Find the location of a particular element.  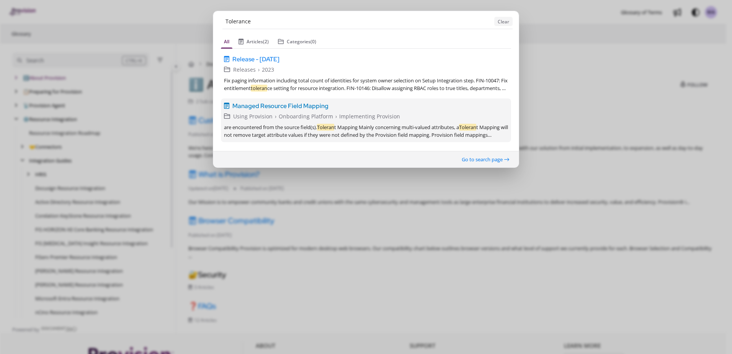

span: Implementing Provision is located at coordinates (369, 116).